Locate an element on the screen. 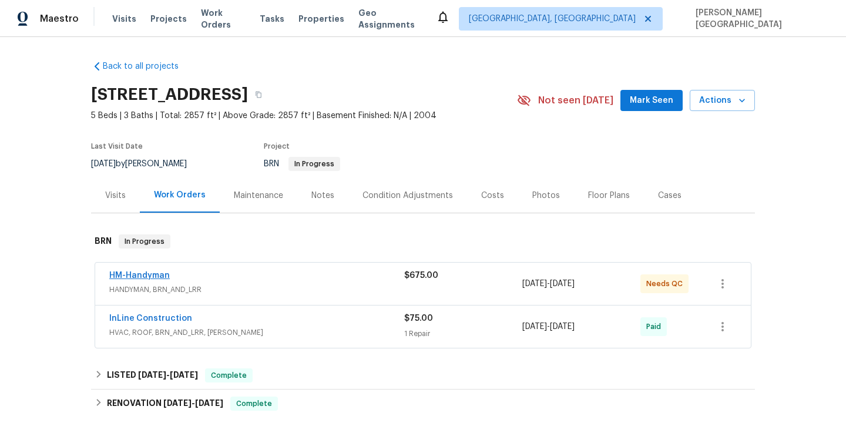 This screenshot has height=443, width=846. span: Paid is located at coordinates (656, 327).